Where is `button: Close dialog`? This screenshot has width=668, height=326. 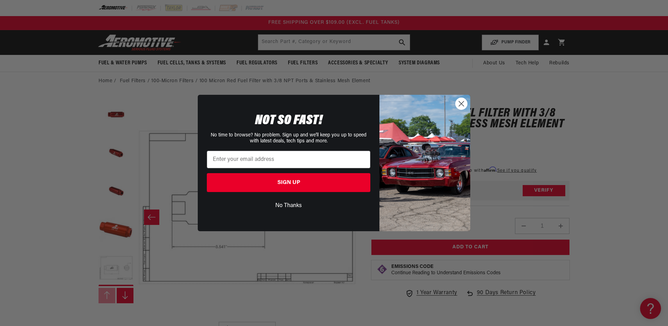
button: Close dialog is located at coordinates (461, 103).